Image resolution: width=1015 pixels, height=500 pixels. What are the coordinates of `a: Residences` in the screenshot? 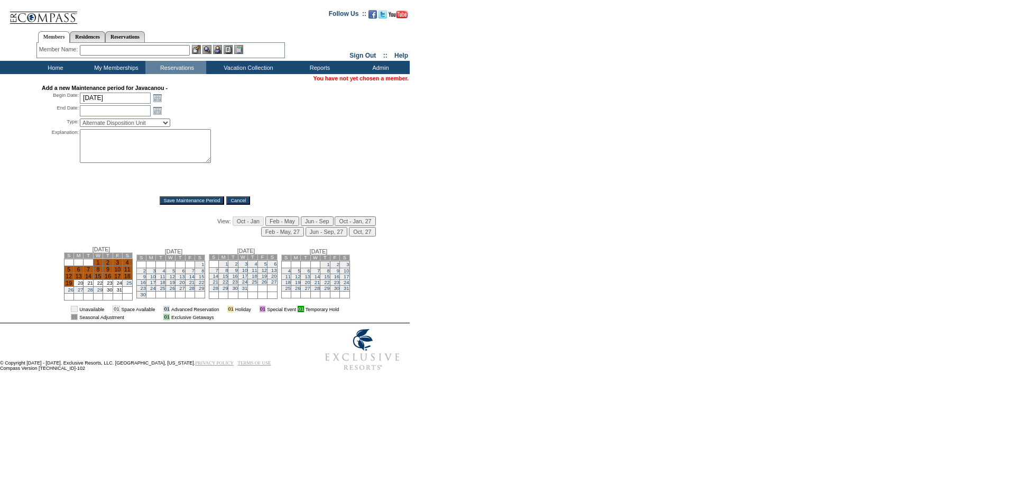 It's located at (87, 36).